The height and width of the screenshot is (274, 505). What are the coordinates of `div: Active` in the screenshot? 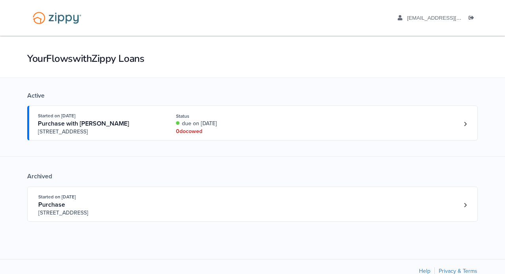 It's located at (252, 96).